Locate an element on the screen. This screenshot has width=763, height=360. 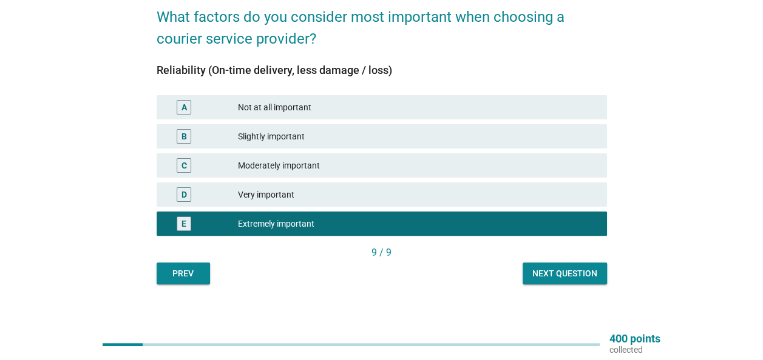
div: E is located at coordinates (184, 224).